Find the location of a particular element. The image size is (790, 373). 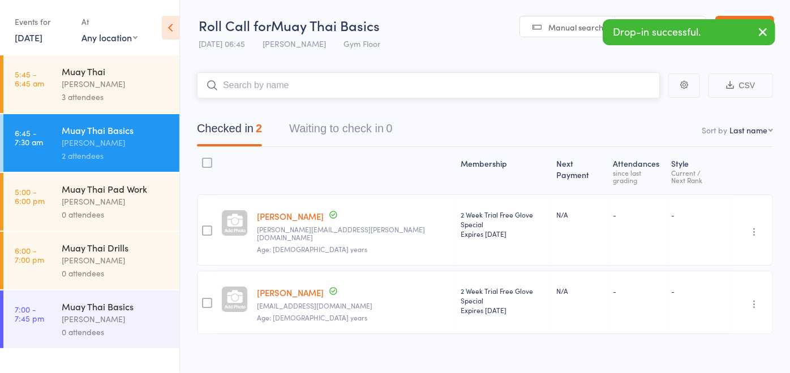

div: 0 is located at coordinates (389, 128).